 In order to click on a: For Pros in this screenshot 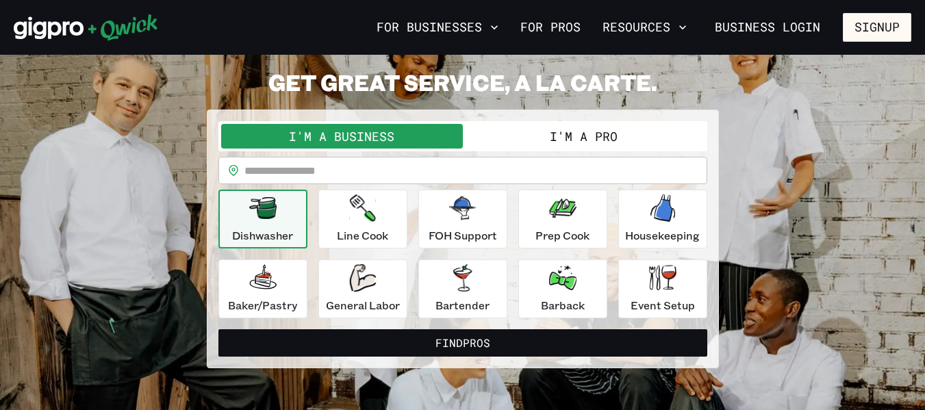, I will do `click(551, 27)`.